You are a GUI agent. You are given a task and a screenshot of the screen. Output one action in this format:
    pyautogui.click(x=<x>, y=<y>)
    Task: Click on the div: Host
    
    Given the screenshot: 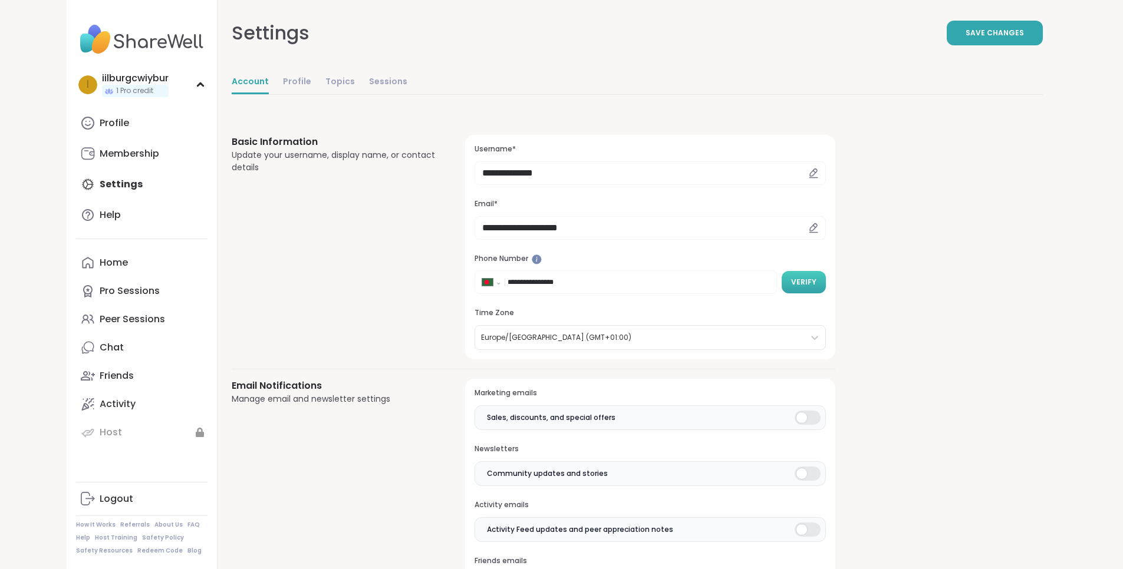 What is the action you would take?
    pyautogui.click(x=111, y=433)
    